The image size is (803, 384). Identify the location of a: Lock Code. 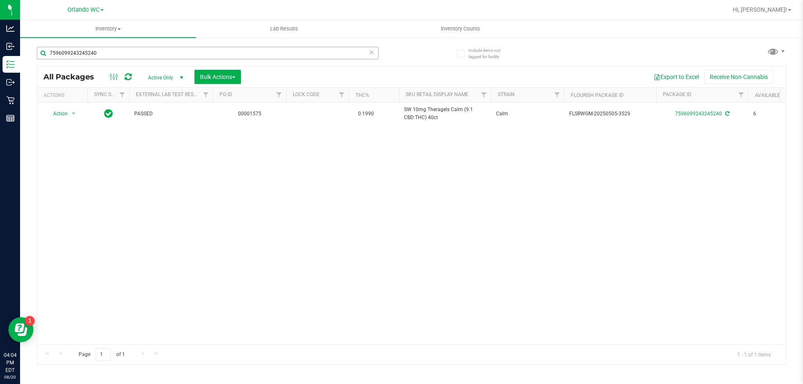
(306, 95).